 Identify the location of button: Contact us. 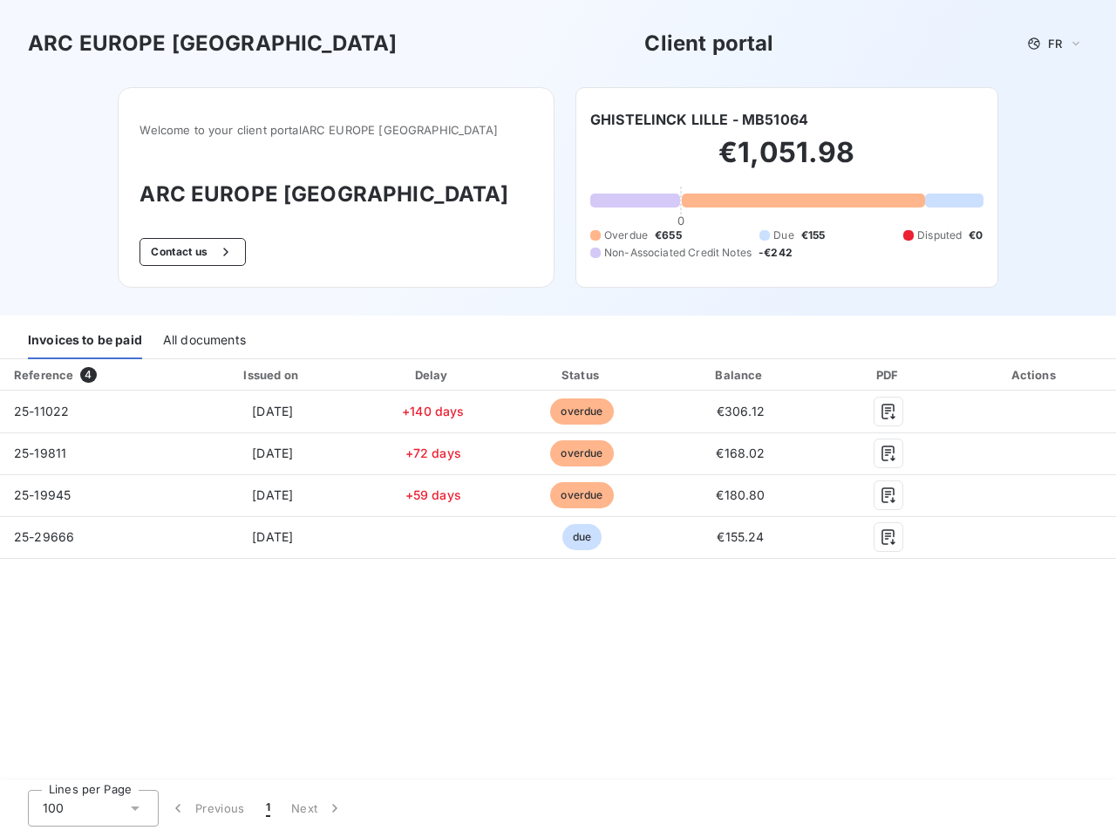
(192, 252).